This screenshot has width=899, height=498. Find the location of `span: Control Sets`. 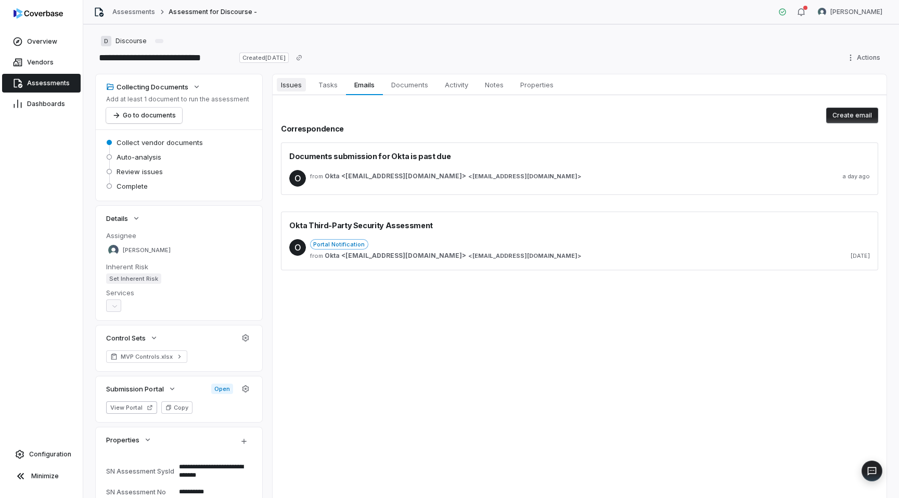

span: Control Sets is located at coordinates (126, 338).